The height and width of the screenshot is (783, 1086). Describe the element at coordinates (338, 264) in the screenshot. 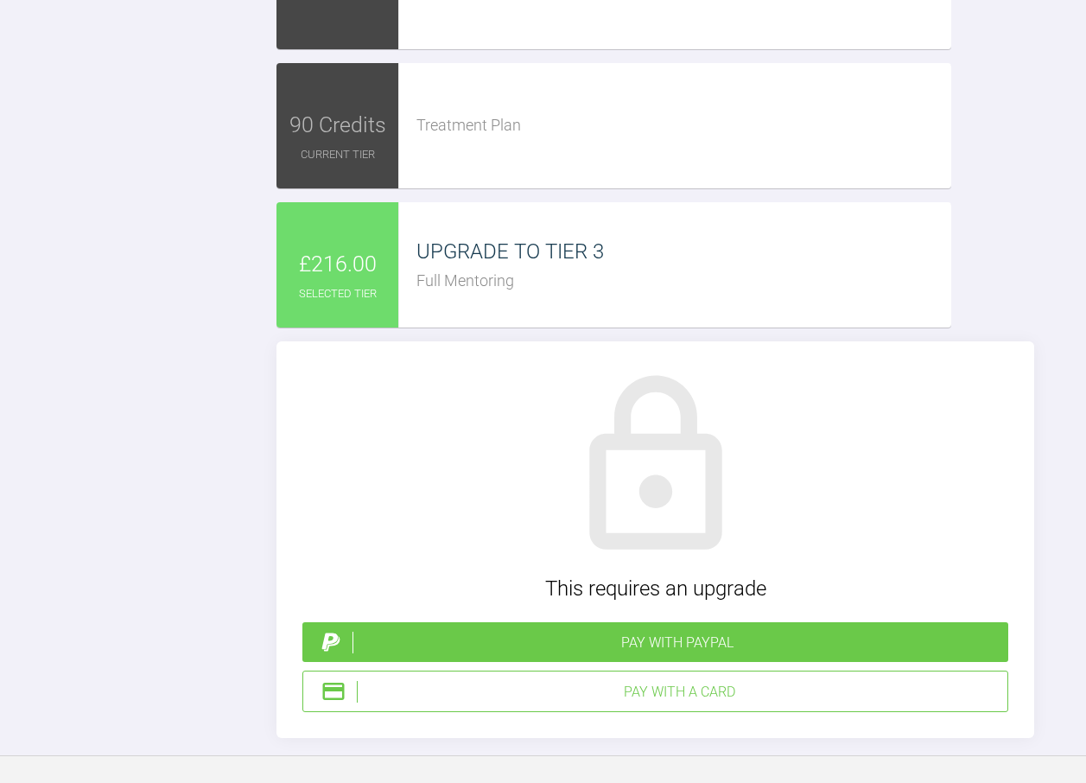

I see `span: £216.00` at that location.